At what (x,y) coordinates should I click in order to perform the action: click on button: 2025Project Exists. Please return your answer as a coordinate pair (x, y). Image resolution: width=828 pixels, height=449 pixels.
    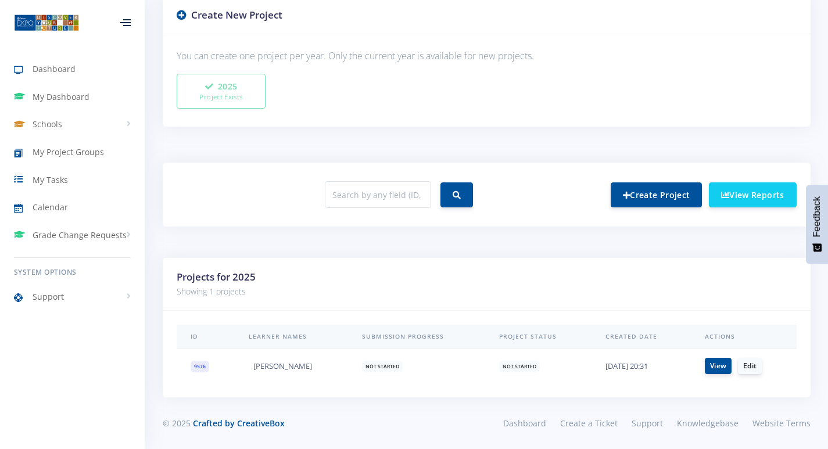
    Looking at the image, I should click on (221, 91).